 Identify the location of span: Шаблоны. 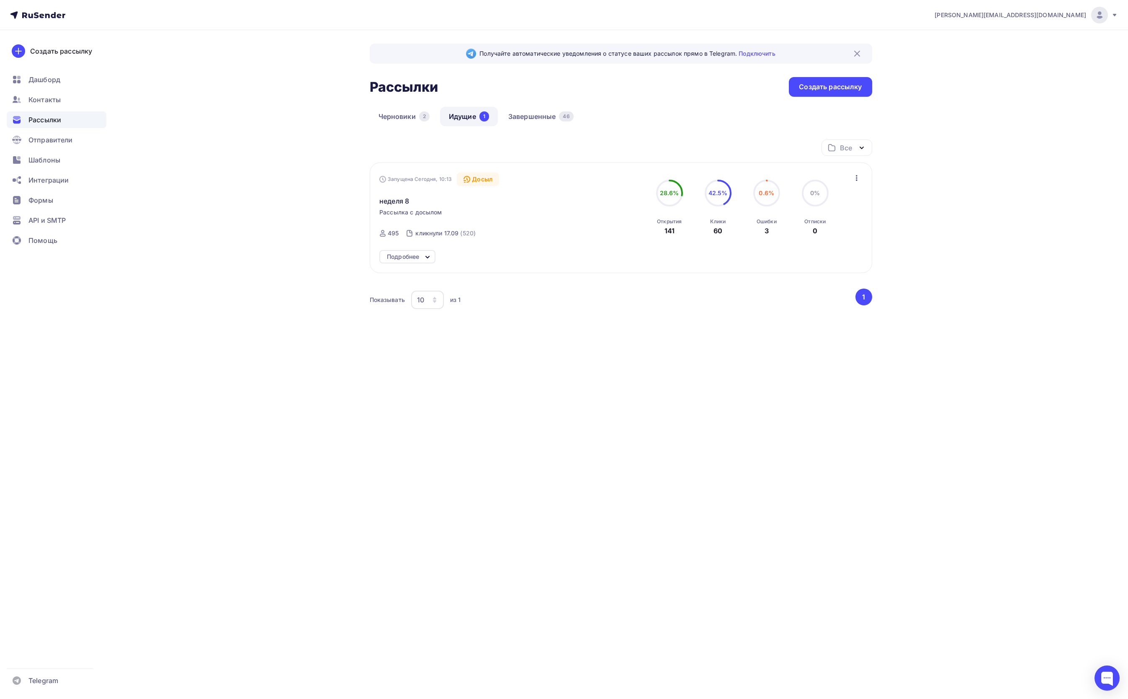
(44, 160).